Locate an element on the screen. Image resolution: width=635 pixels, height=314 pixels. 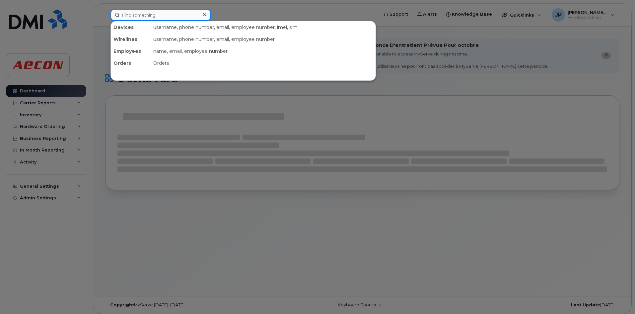
div: name, email, employee number is located at coordinates (263, 51).